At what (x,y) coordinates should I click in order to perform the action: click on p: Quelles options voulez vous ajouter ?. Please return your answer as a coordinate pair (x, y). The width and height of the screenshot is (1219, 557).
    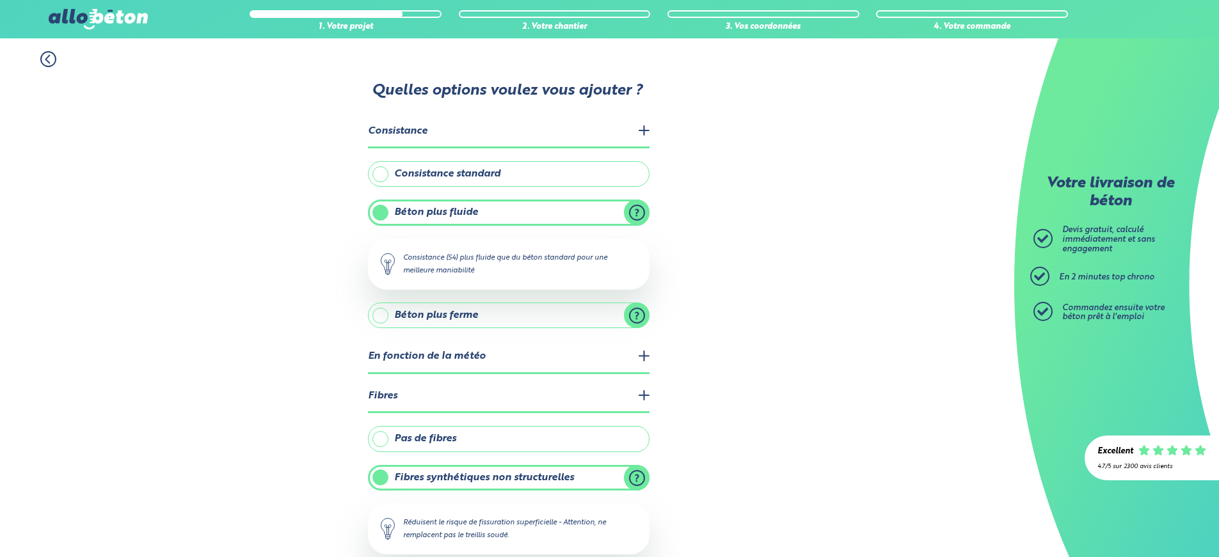
    Looking at the image, I should click on (507, 91).